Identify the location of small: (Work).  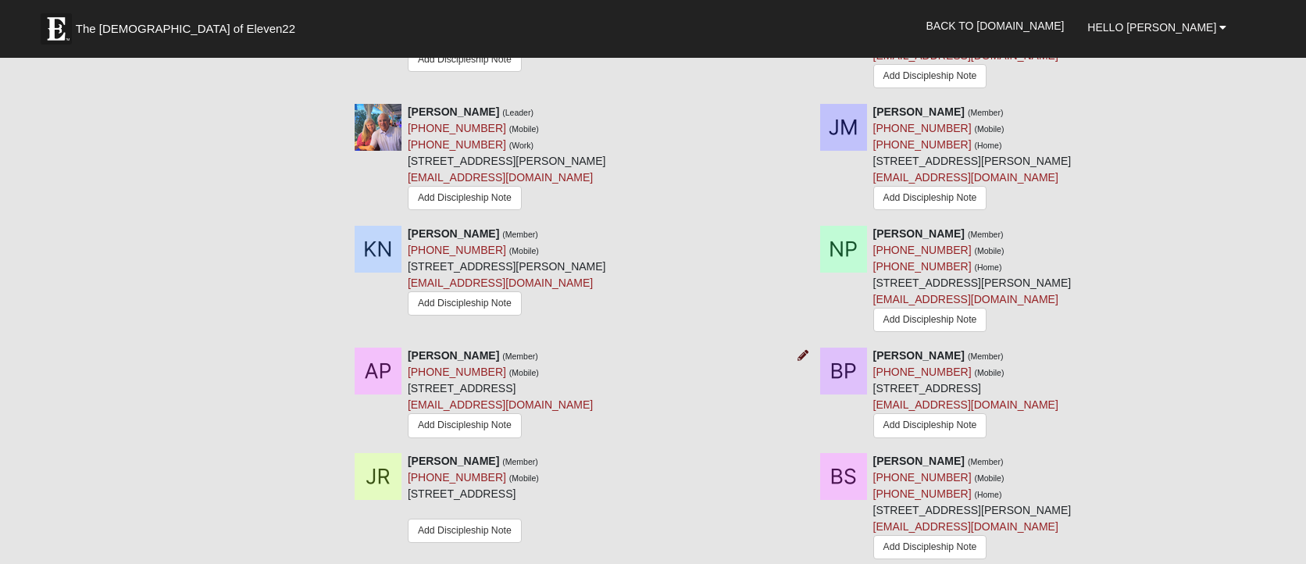
(521, 145).